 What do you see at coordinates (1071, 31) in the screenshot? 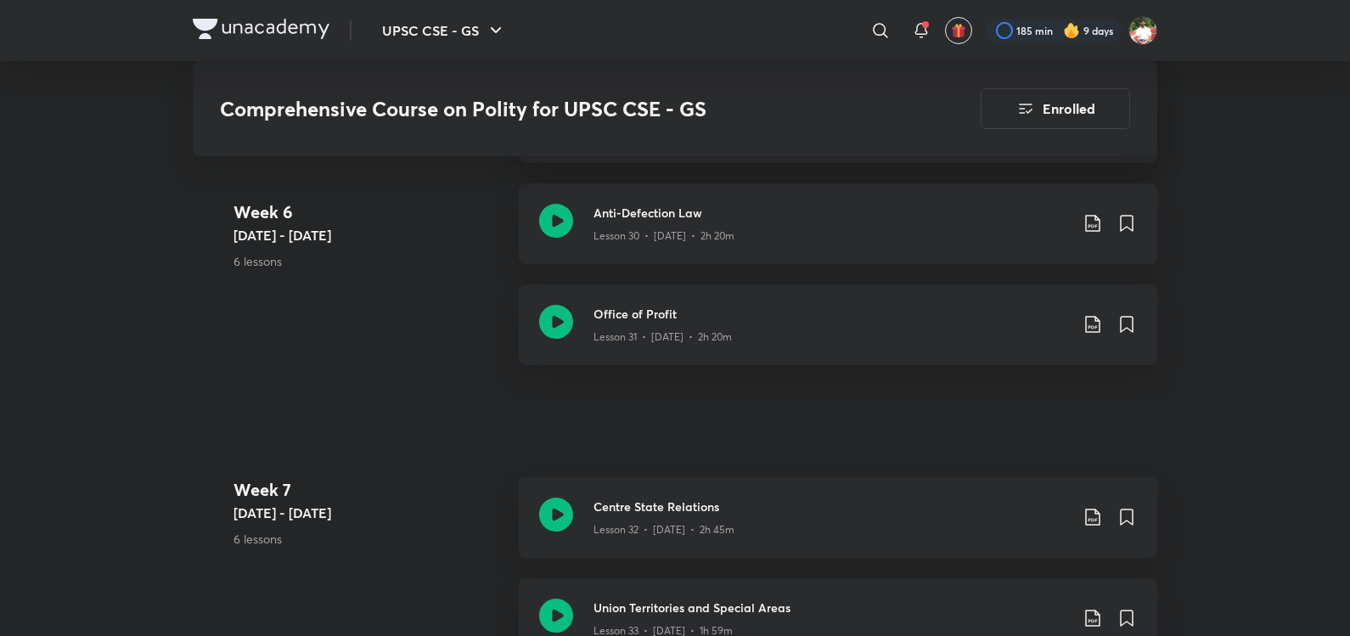
I see `img: streak` at bounding box center [1071, 31].